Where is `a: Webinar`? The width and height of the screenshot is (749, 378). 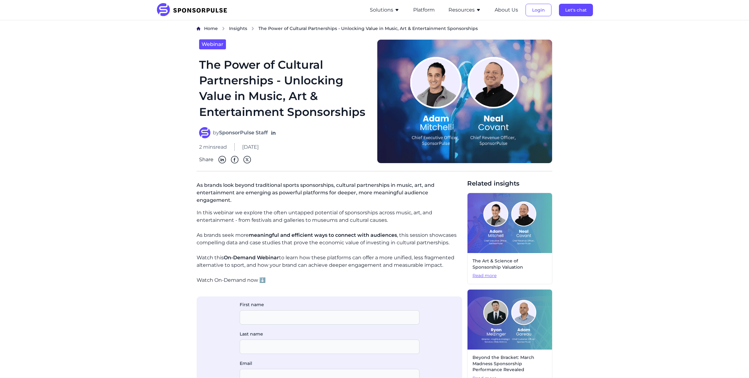 a: Webinar is located at coordinates (213, 44).